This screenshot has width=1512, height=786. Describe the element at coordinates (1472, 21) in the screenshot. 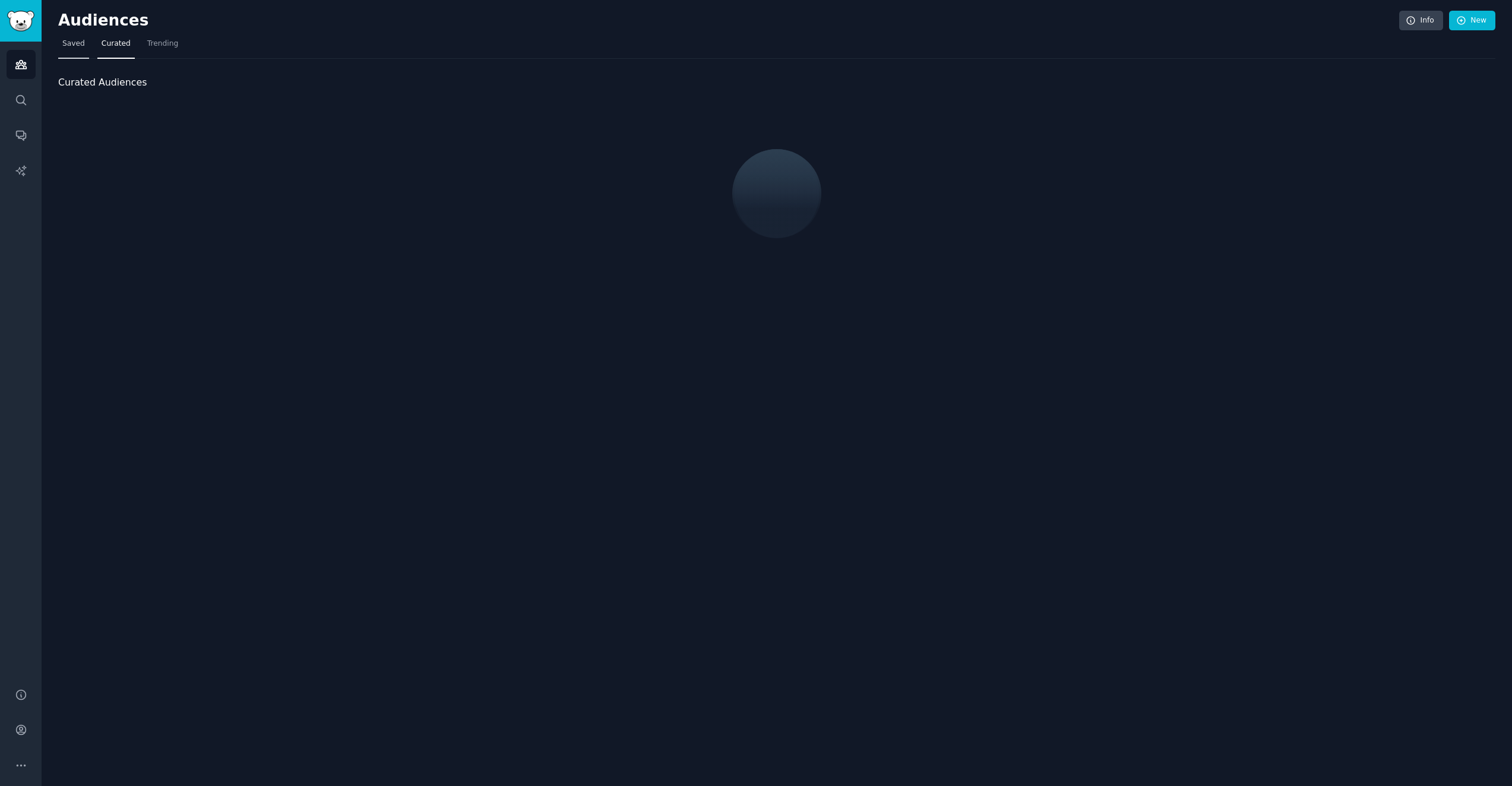

I see `a: New` at that location.